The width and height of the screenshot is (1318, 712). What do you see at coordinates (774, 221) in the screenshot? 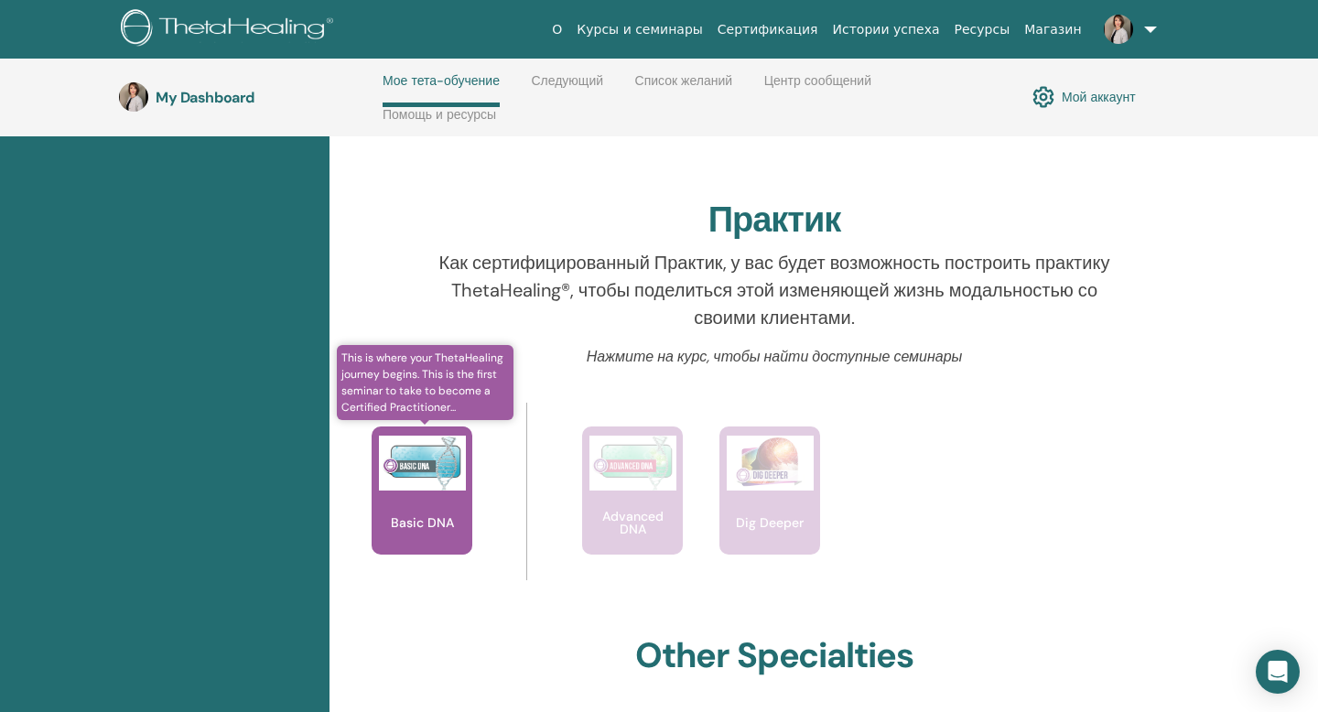
I see `h2: Практик` at bounding box center [774, 221].